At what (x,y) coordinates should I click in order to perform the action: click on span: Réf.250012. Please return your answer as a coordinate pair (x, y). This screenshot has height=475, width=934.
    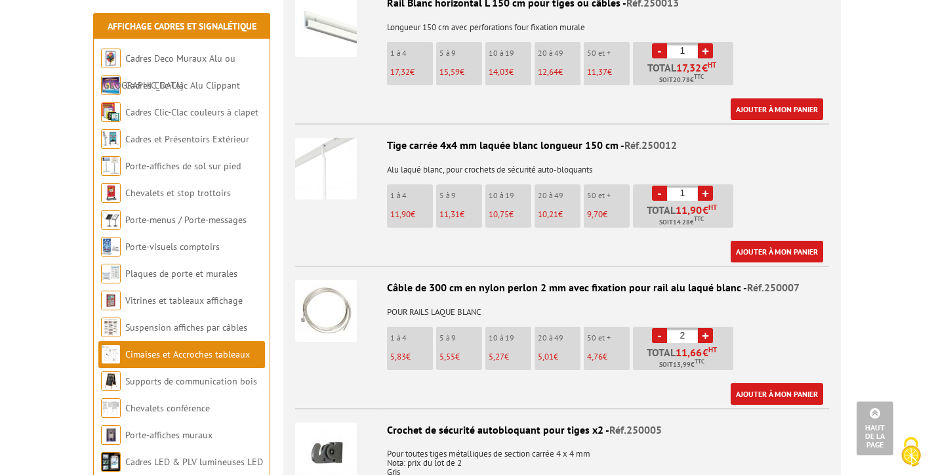
    Looking at the image, I should click on (651, 145).